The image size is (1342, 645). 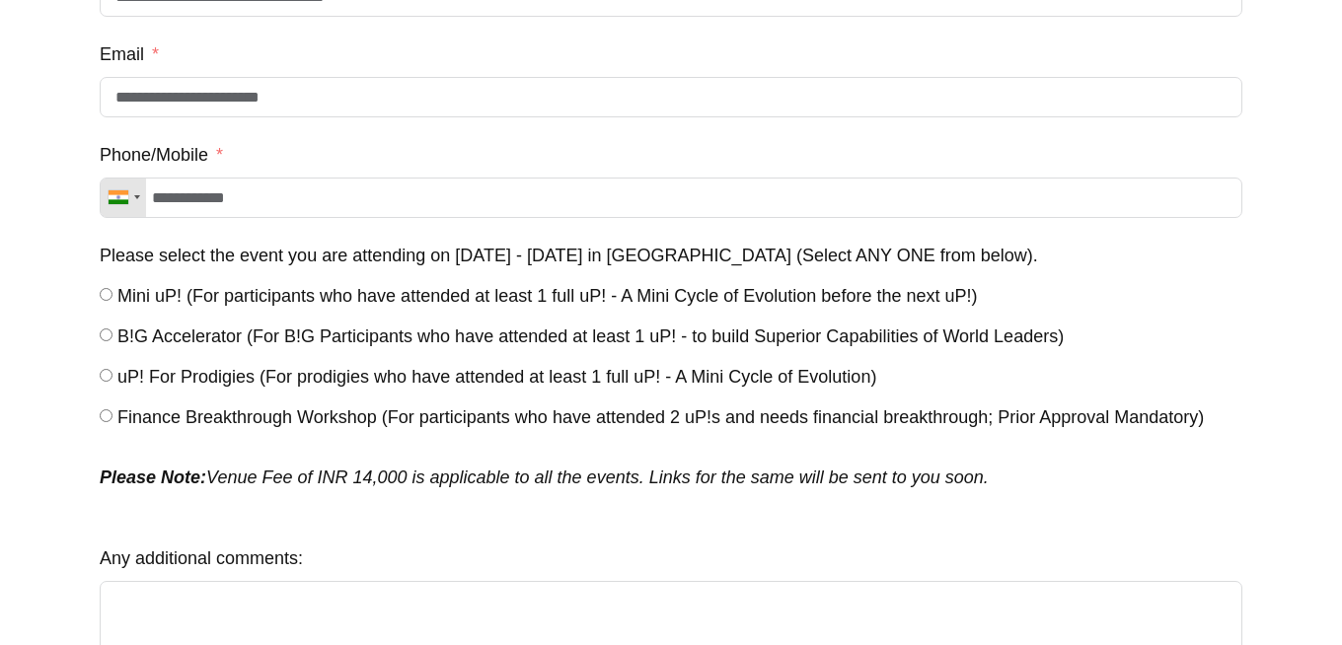 I want to click on em: Venue Fee of INR 14,000 is applicable to all the events. Links for the same will be sent to you s..., so click(x=544, y=478).